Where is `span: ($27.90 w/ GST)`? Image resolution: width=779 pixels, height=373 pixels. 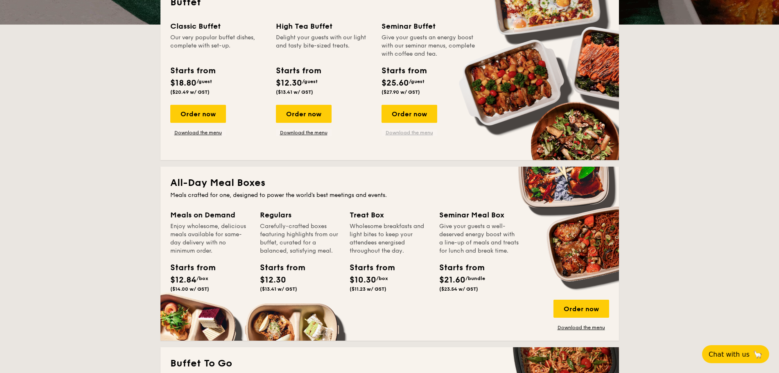 span: ($27.90 w/ GST) is located at coordinates (401, 92).